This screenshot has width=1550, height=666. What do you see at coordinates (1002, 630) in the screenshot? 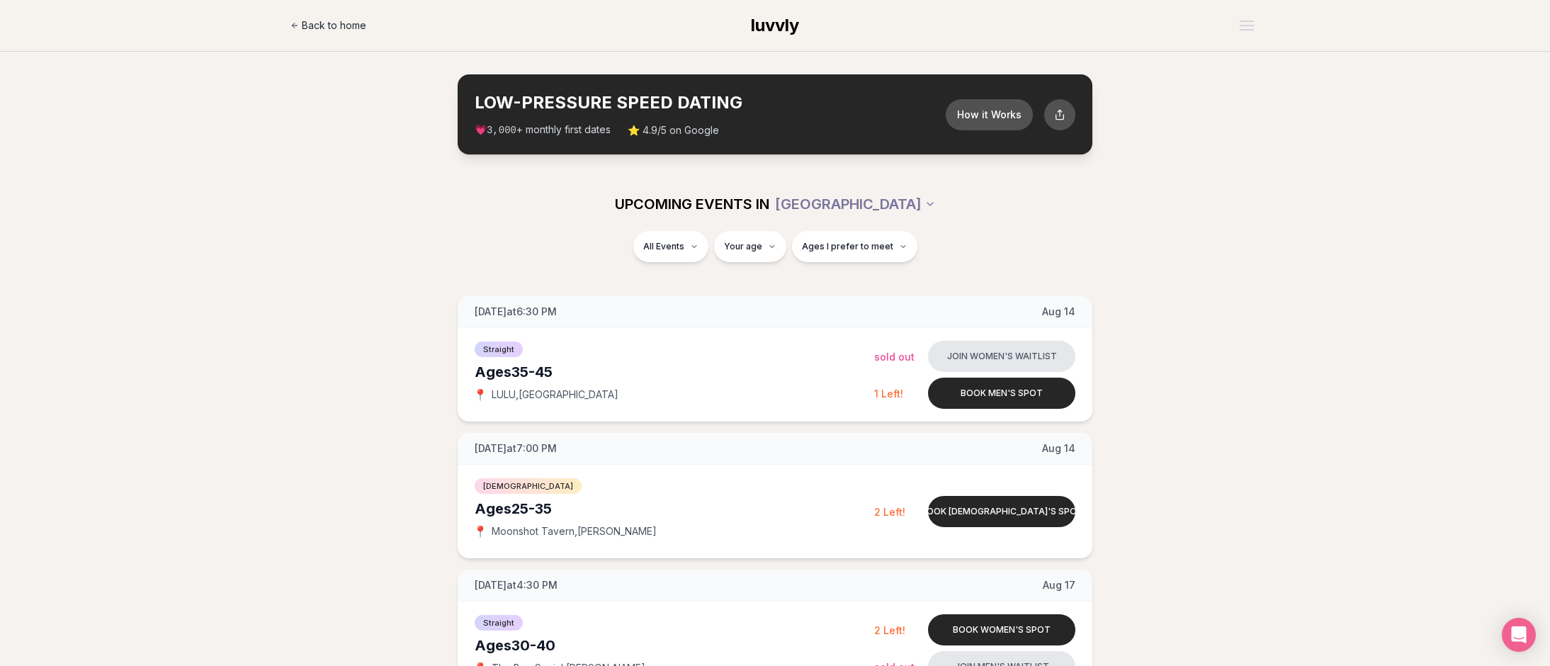
I see `button: Book women's spot` at bounding box center [1002, 630].